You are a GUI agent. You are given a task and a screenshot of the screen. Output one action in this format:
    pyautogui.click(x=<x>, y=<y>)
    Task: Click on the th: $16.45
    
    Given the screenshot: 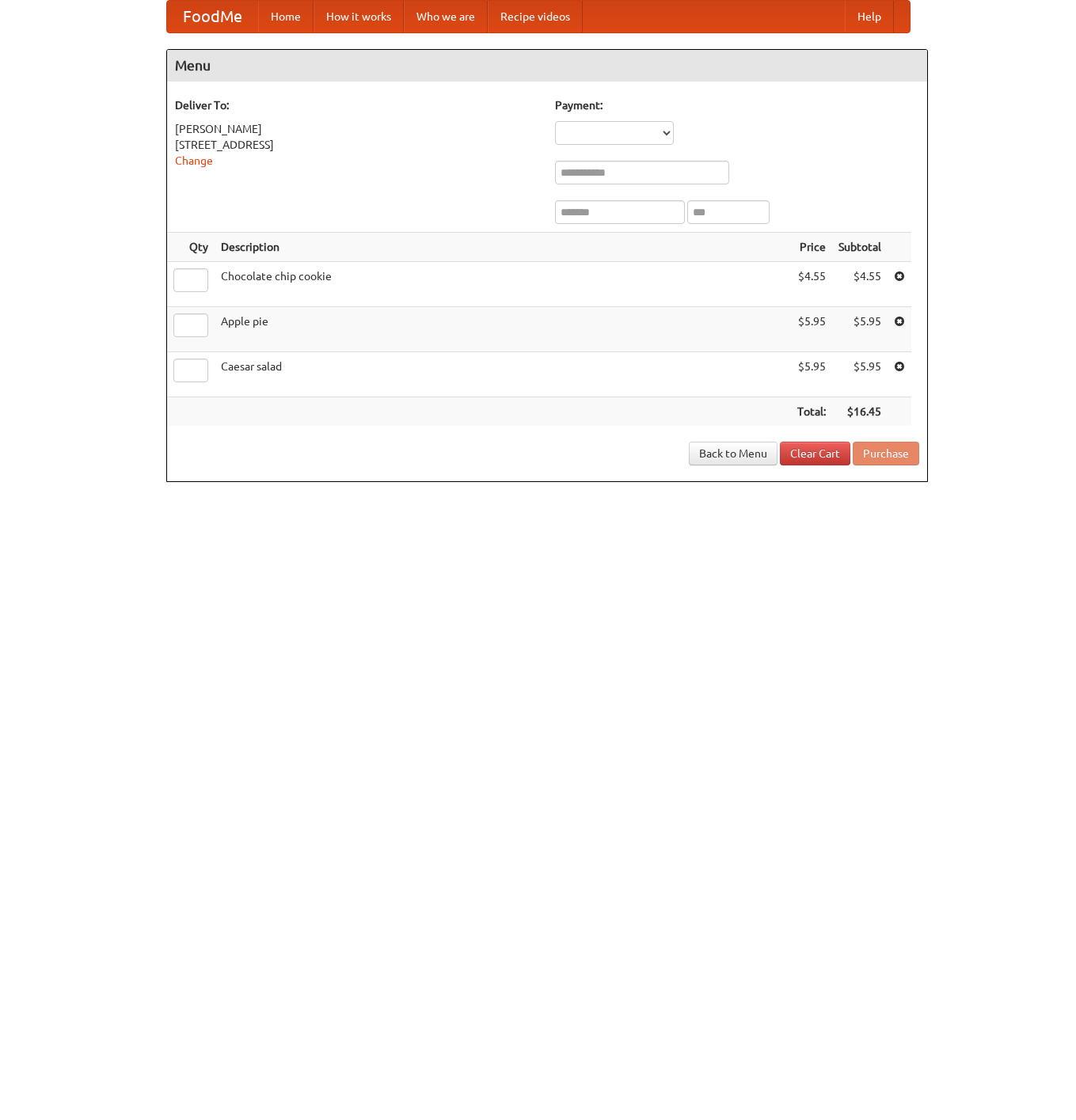 What is the action you would take?
    pyautogui.click(x=860, y=411)
    